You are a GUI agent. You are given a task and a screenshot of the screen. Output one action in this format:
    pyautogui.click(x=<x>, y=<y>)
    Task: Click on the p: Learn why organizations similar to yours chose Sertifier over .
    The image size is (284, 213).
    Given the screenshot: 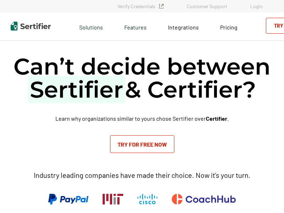 What is the action you would take?
    pyautogui.click(x=142, y=118)
    